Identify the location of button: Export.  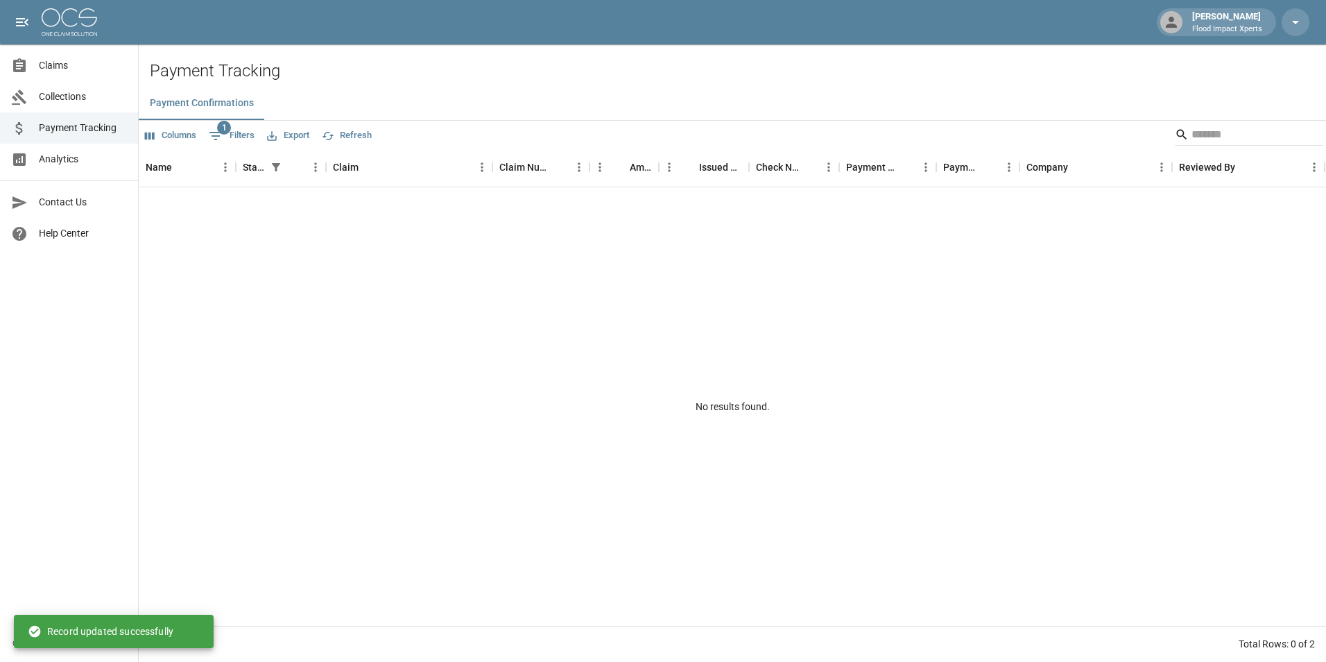
(288, 135).